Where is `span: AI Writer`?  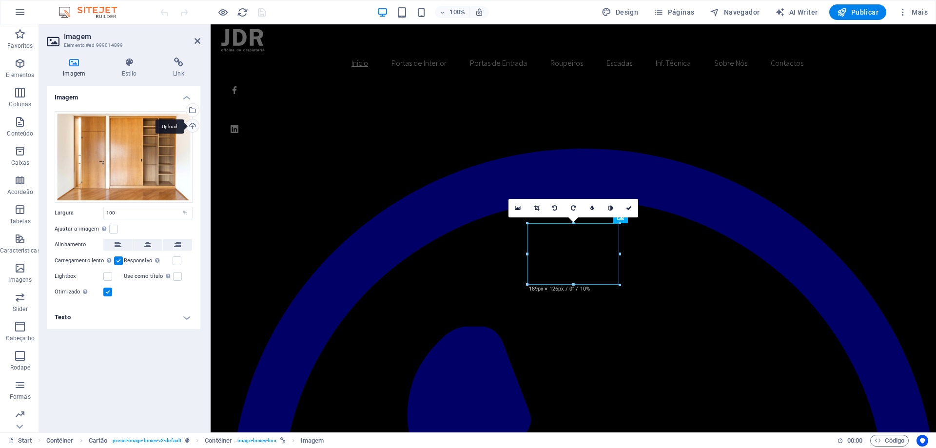 span: AI Writer is located at coordinates (796, 12).